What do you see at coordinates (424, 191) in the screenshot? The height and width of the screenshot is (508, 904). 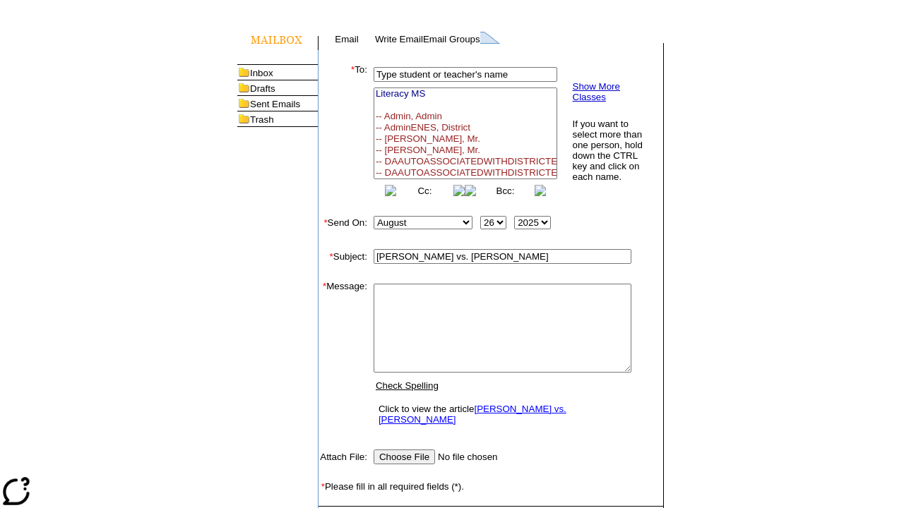 I see `a: Cc:` at bounding box center [424, 191].